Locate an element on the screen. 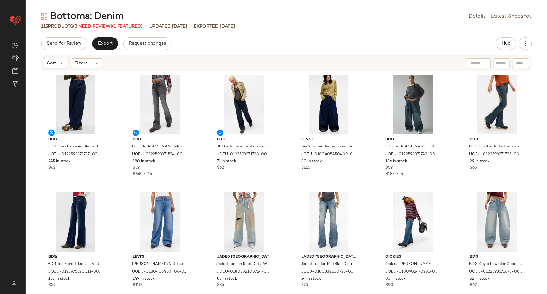 This screenshot has width=547, height=294. img: 0122593371524_004_a2 is located at coordinates (160, 105).